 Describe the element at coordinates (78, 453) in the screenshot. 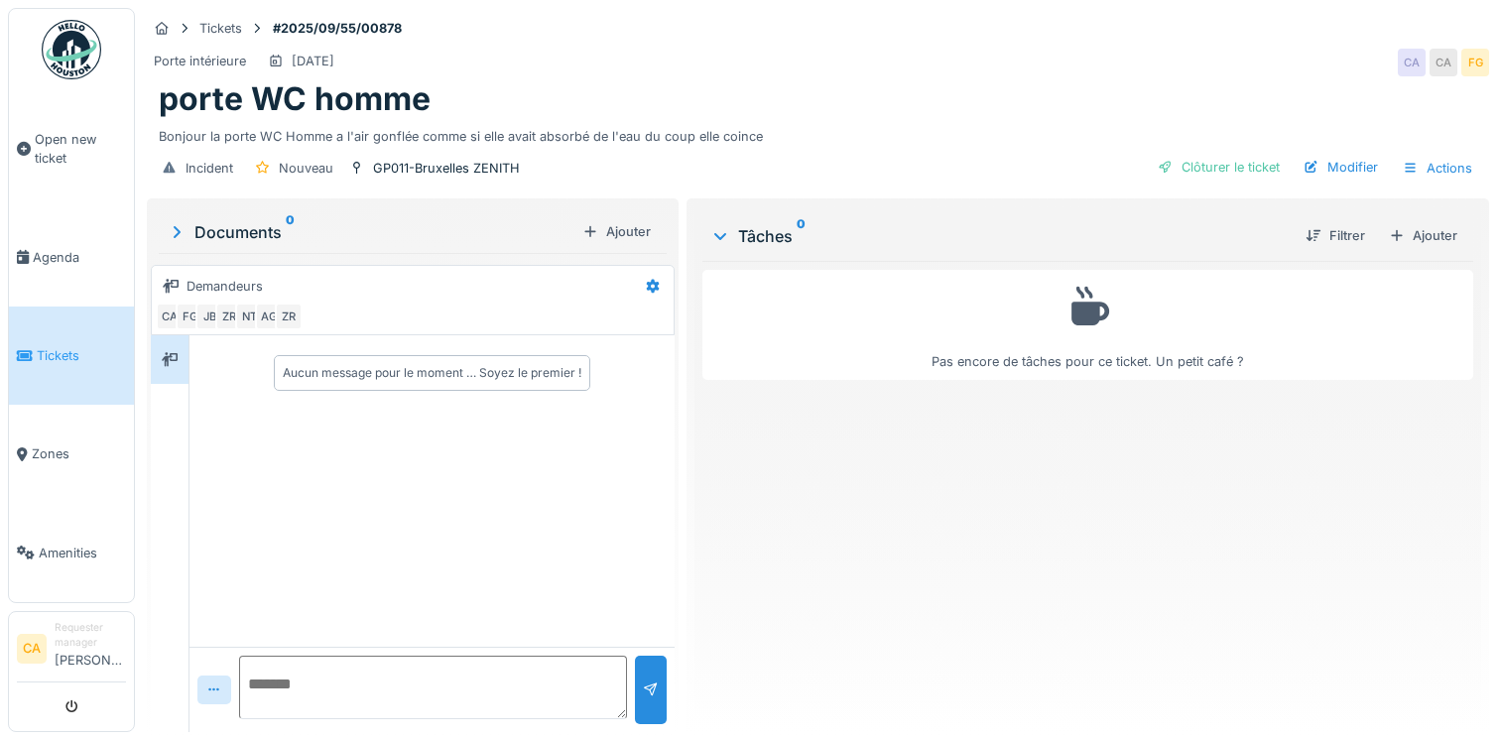

I see `span: Zones` at that location.